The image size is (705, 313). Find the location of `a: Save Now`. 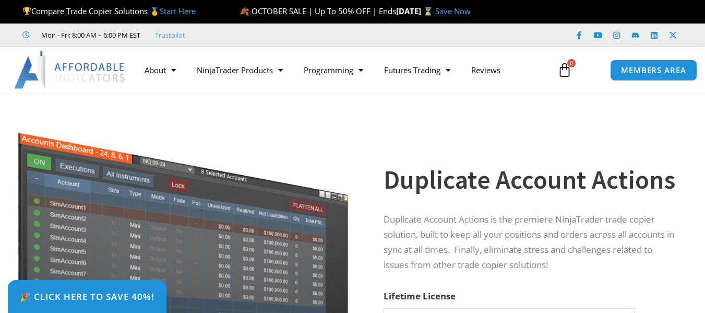

a: Save Now is located at coordinates (453, 11).